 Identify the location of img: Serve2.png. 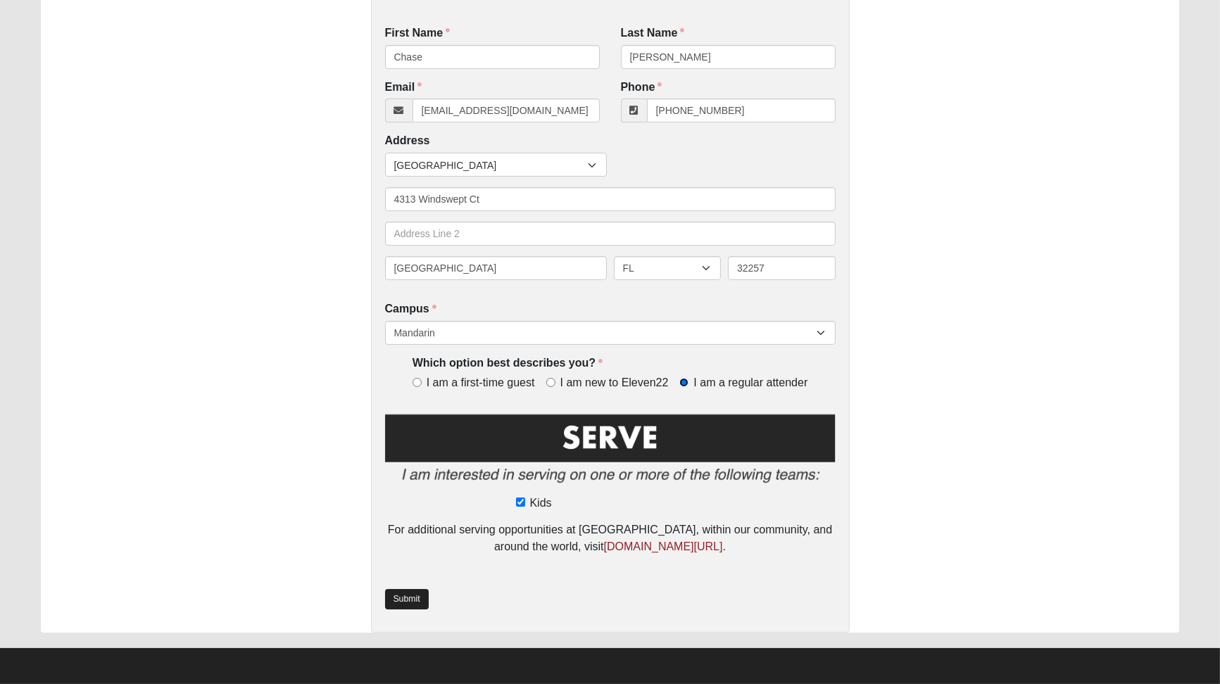
(610, 452).